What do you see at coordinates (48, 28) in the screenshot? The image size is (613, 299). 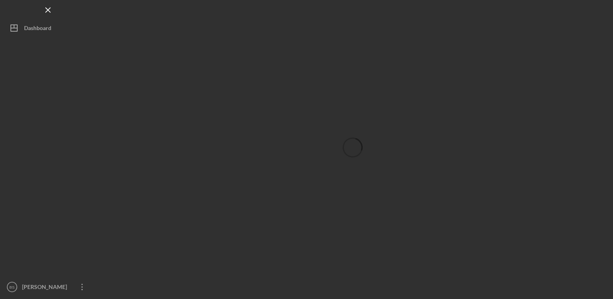 I see `button: Dashboard` at bounding box center [48, 28].